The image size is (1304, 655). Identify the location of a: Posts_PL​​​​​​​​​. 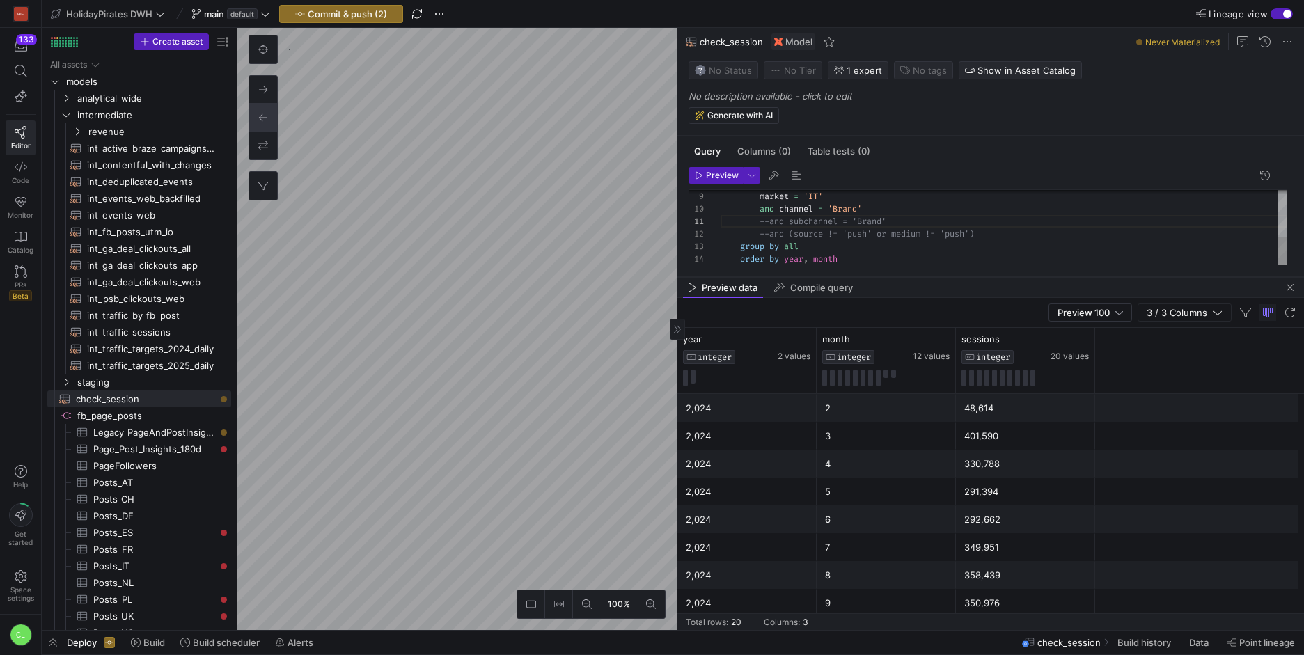
(139, 599).